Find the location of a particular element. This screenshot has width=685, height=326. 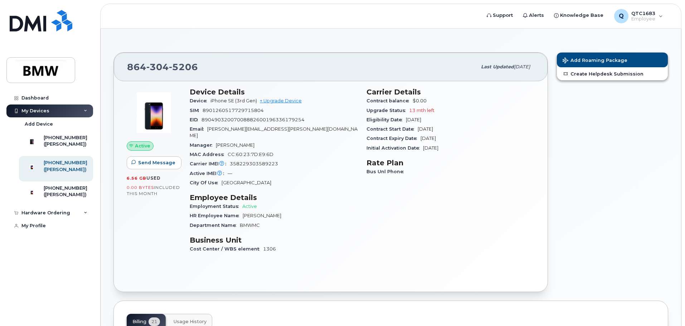

span: HR Employee Name is located at coordinates (216, 215).